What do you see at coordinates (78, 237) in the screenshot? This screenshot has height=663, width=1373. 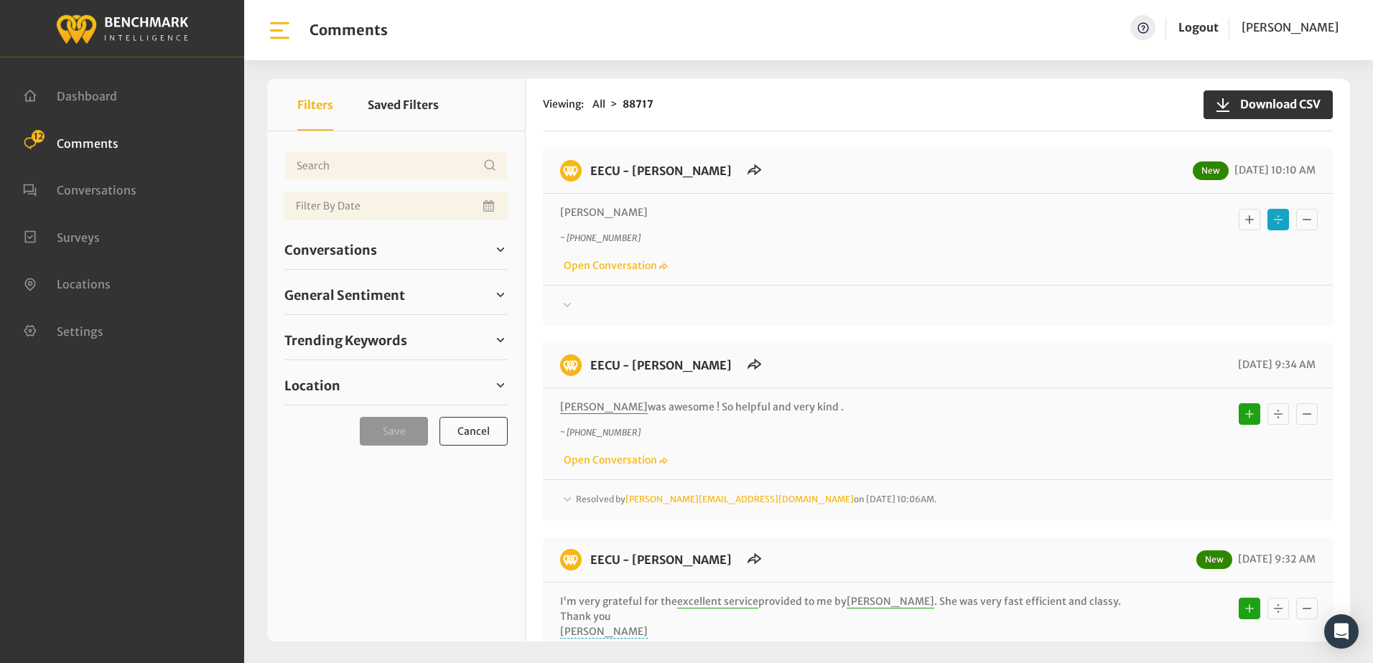 I see `span: Surveys` at bounding box center [78, 237].